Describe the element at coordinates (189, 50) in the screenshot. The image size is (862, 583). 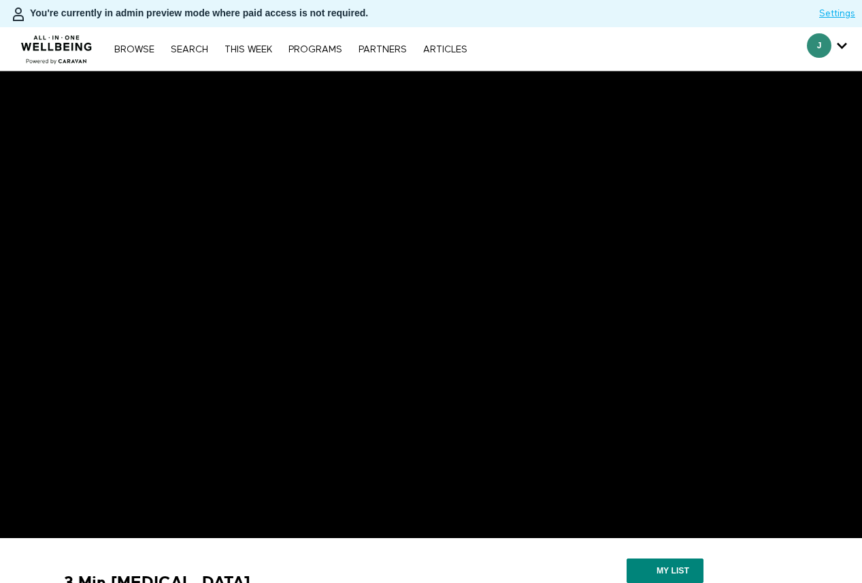
I see `a: Search` at that location.